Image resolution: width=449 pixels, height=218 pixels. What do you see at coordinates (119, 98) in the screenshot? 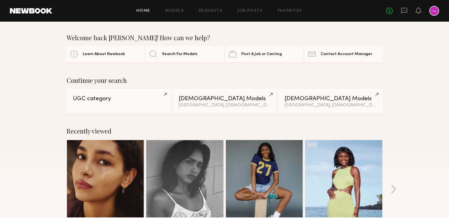
I see `div: UGC category` at bounding box center [119, 98].